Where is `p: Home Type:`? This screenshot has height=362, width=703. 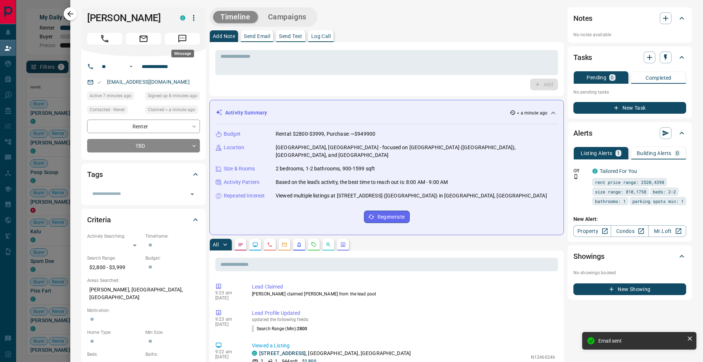 p: Home Type: is located at coordinates (114, 333).